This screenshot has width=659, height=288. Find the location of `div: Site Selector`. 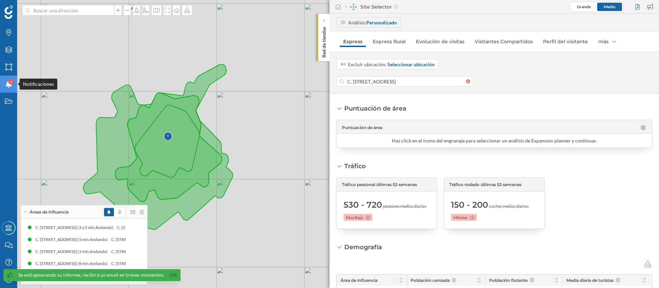

div: Site Selector is located at coordinates (371, 7).